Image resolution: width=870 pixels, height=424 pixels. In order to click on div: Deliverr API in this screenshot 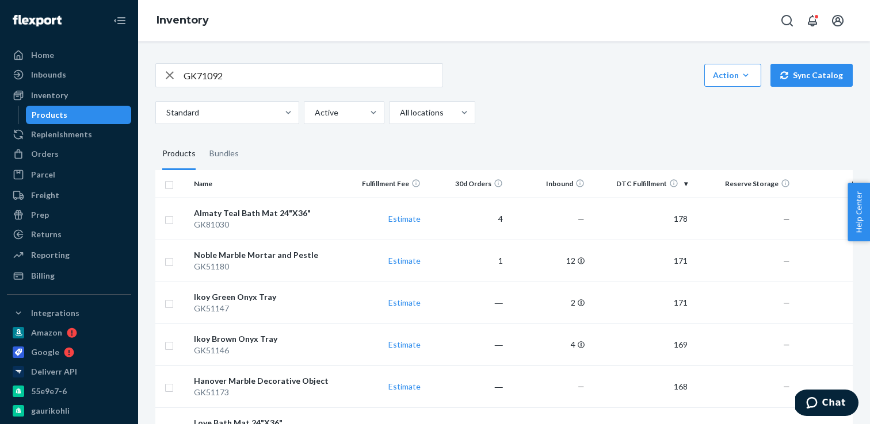, I will do `click(54, 372)`.